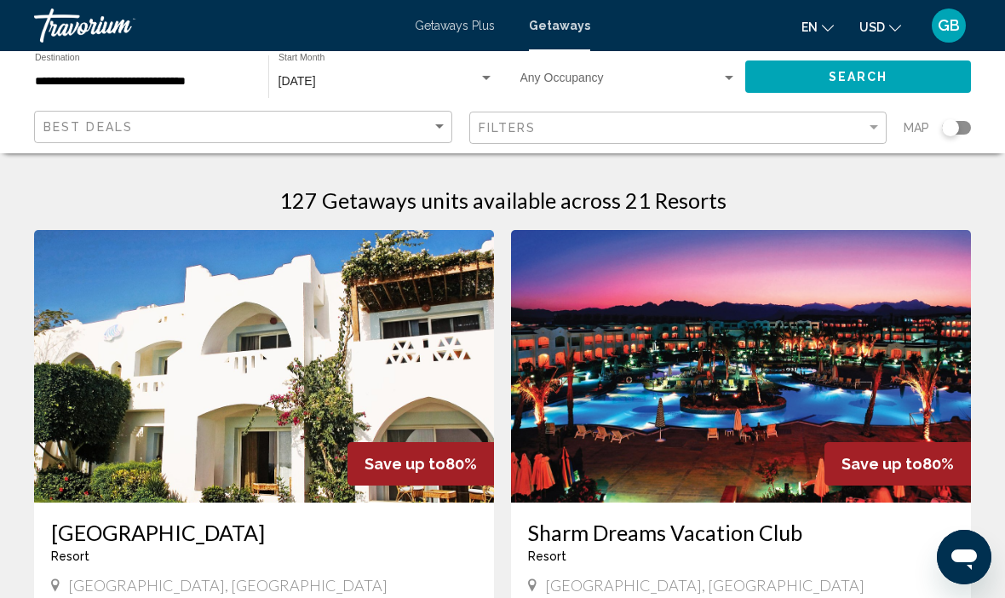 Image resolution: width=1005 pixels, height=598 pixels. Describe the element at coordinates (859, 78) in the screenshot. I see `span: Search` at that location.